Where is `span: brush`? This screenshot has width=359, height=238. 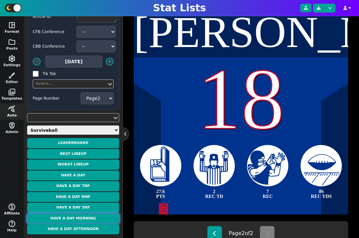
span: brush is located at coordinates (12, 75).